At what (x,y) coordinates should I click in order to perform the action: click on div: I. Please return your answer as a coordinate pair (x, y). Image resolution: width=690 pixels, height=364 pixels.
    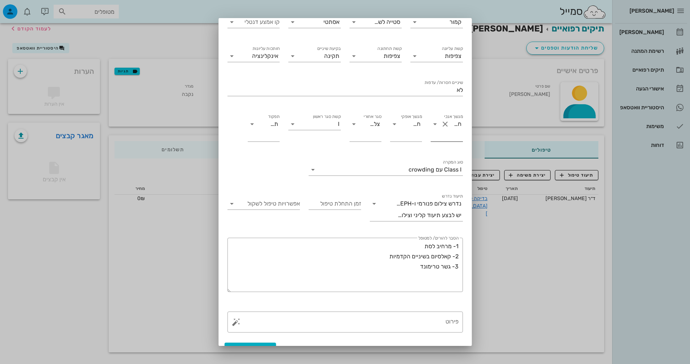
    Looking at the image, I should click on (338, 124).